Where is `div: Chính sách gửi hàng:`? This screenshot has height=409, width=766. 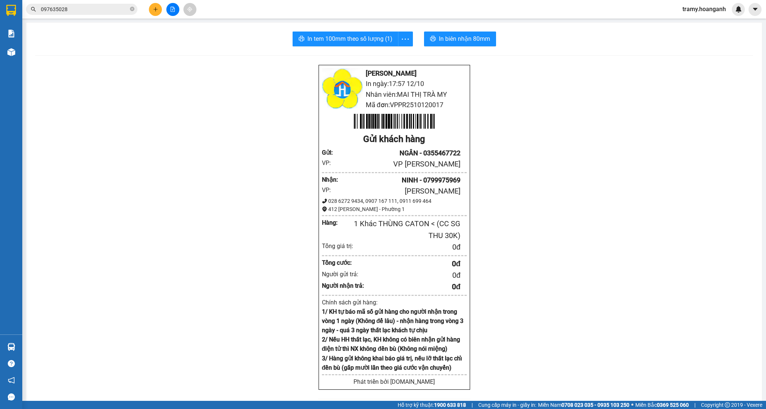 div: Chính sách gửi hàng: is located at coordinates (394, 303).